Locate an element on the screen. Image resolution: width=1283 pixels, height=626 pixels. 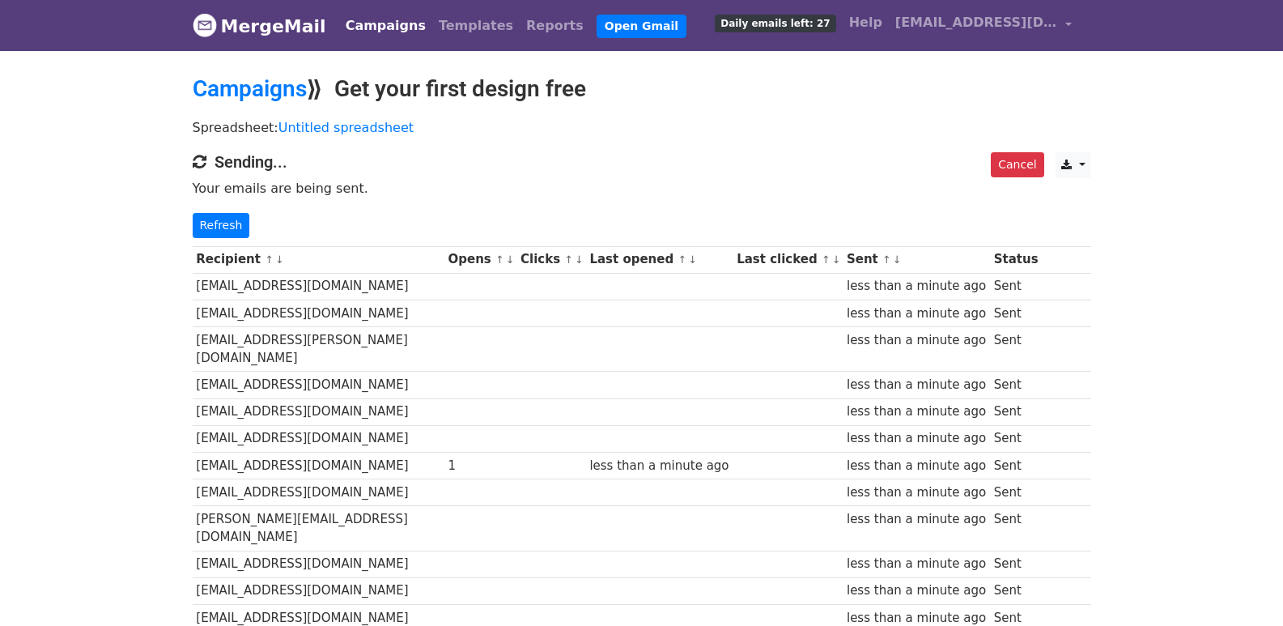
th: Last clicked is located at coordinates (788, 259).